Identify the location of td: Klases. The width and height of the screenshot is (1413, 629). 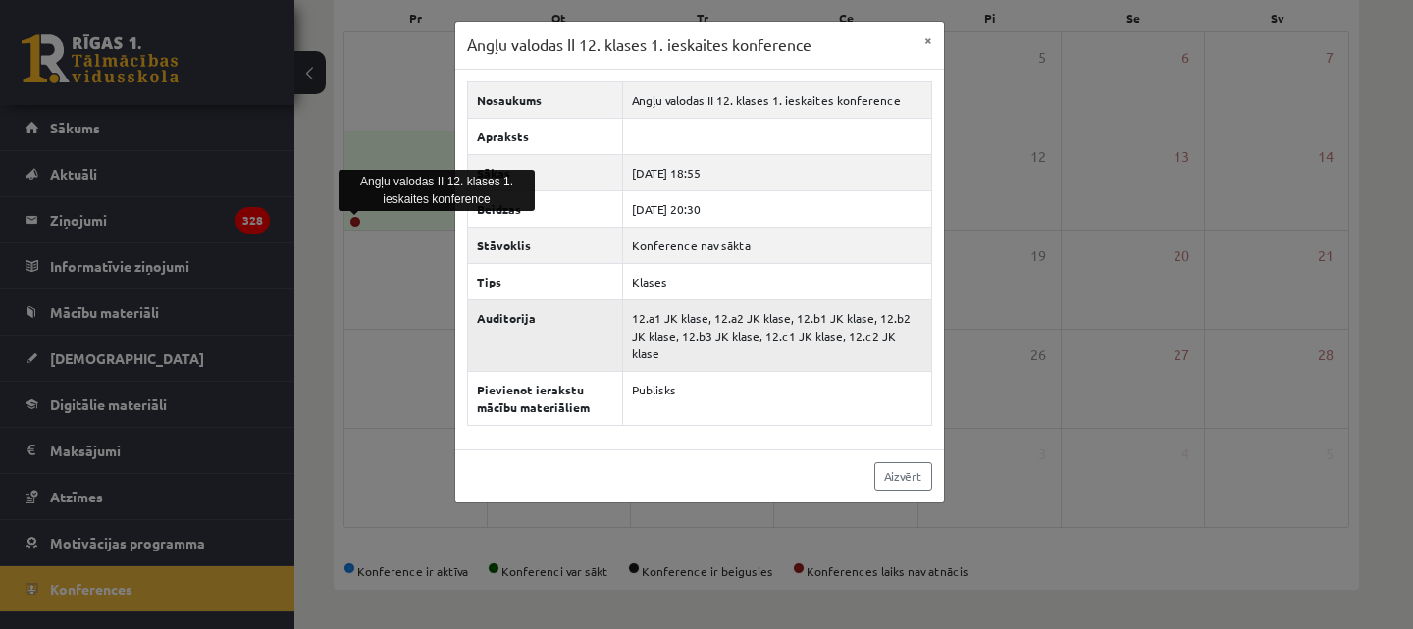
(777, 281).